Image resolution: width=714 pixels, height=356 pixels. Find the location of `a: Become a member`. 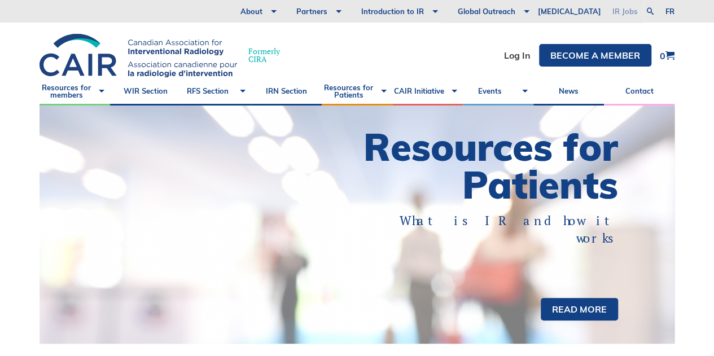

a: Become a member is located at coordinates (595, 55).